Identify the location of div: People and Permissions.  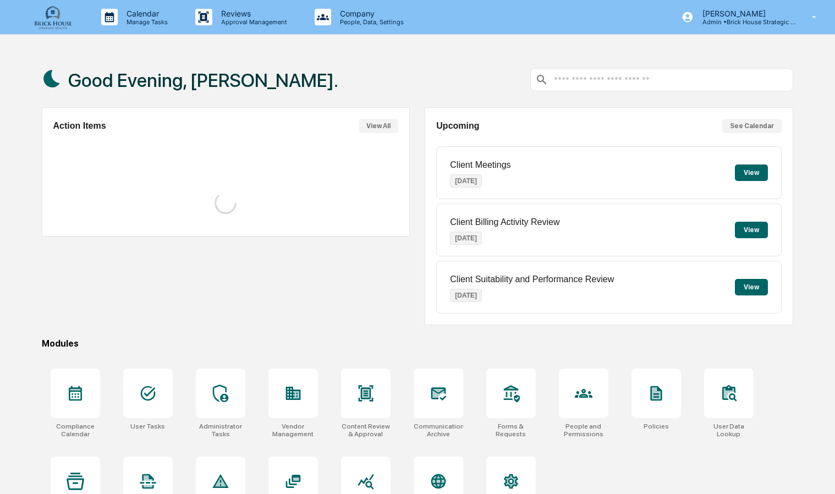
(584, 430).